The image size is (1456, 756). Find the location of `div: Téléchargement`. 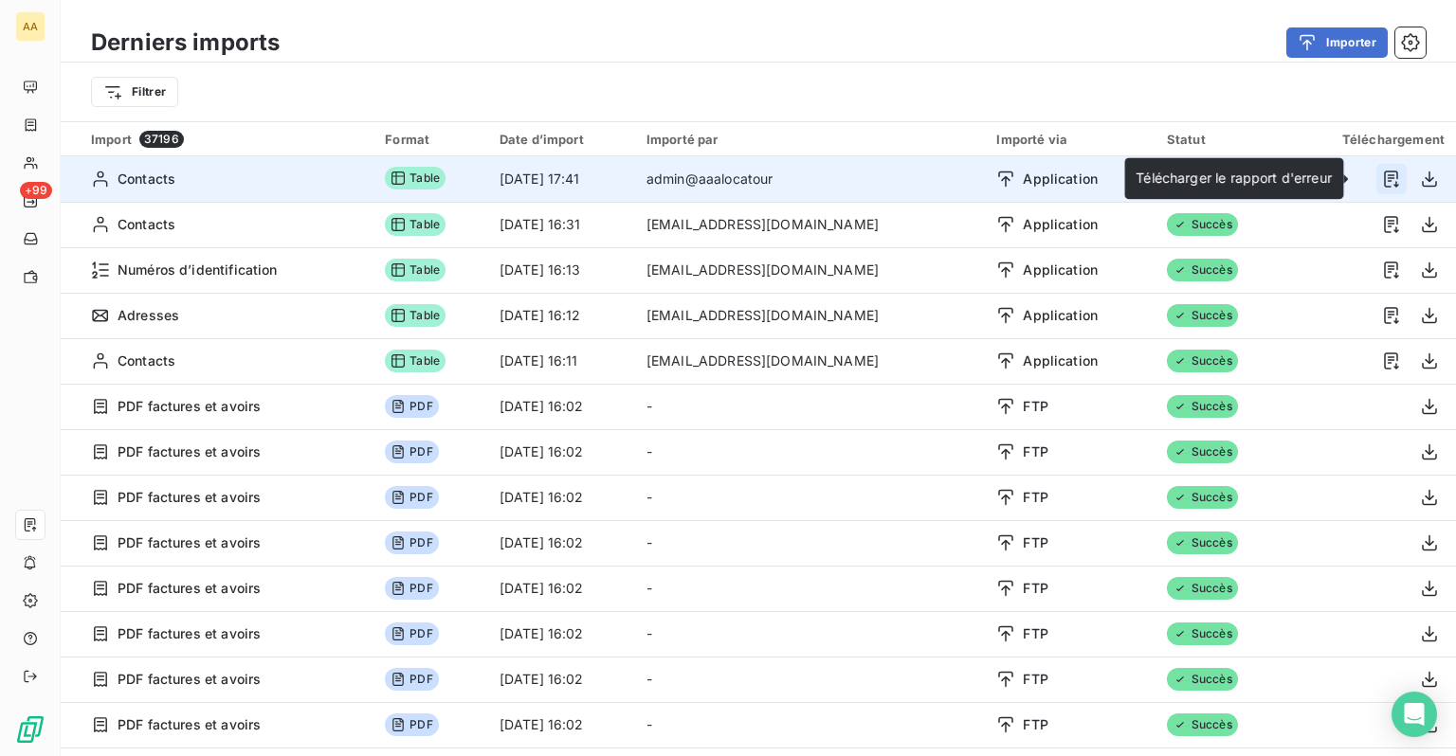

div: Téléchargement is located at coordinates (1369, 139).